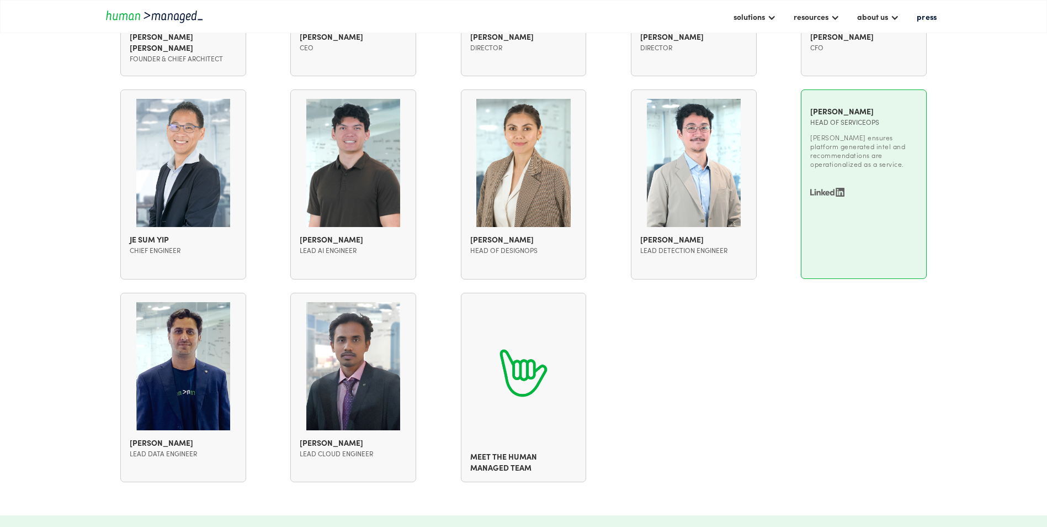 The height and width of the screenshot is (527, 1047). Describe the element at coordinates (927, 17) in the screenshot. I see `a: press` at that location.